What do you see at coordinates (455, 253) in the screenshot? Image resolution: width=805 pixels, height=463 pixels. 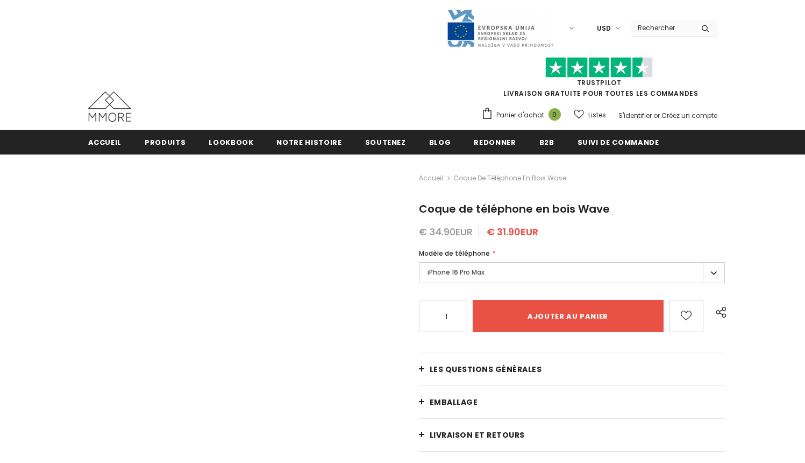 I see `span: Modèle de téléphone` at bounding box center [455, 253].